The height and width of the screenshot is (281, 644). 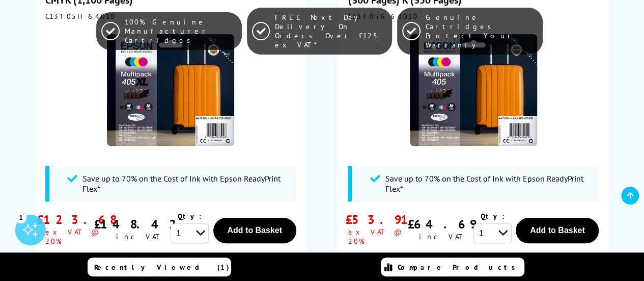 What do you see at coordinates (331, 31) in the screenshot?
I see `span: FREE Next Day Delivery On Orders Over £125 ex VAT*` at bounding box center [331, 31].